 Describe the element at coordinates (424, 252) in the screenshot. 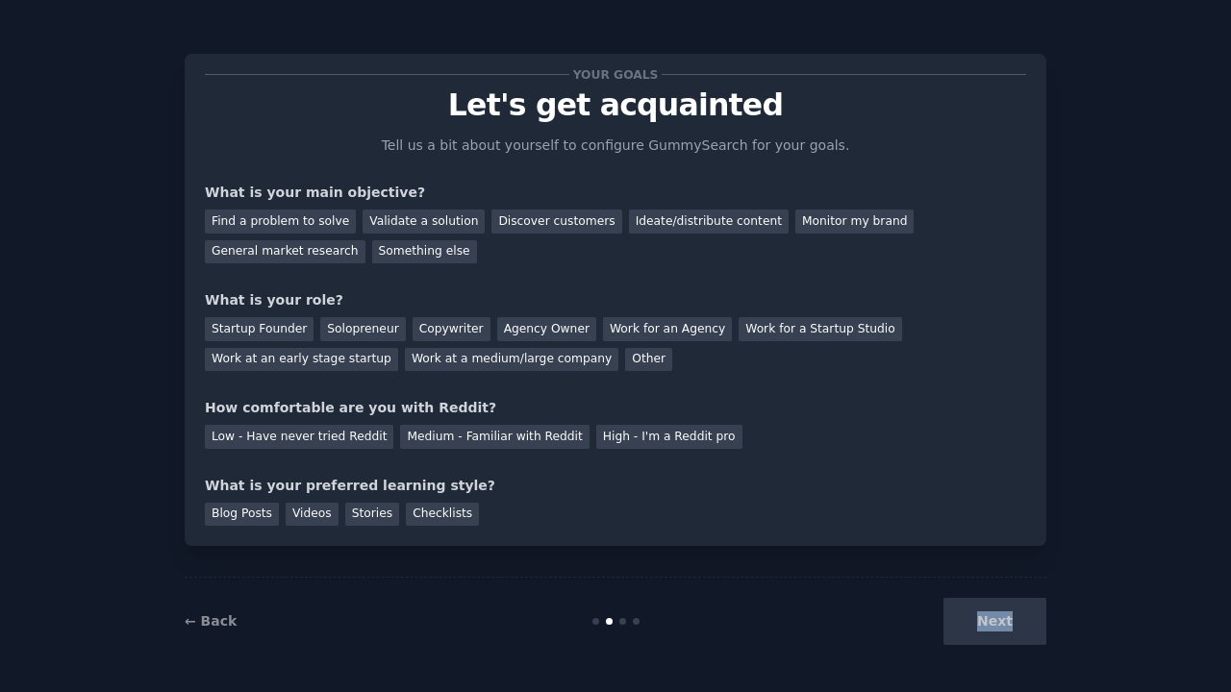

I see `div: Something else` at that location.